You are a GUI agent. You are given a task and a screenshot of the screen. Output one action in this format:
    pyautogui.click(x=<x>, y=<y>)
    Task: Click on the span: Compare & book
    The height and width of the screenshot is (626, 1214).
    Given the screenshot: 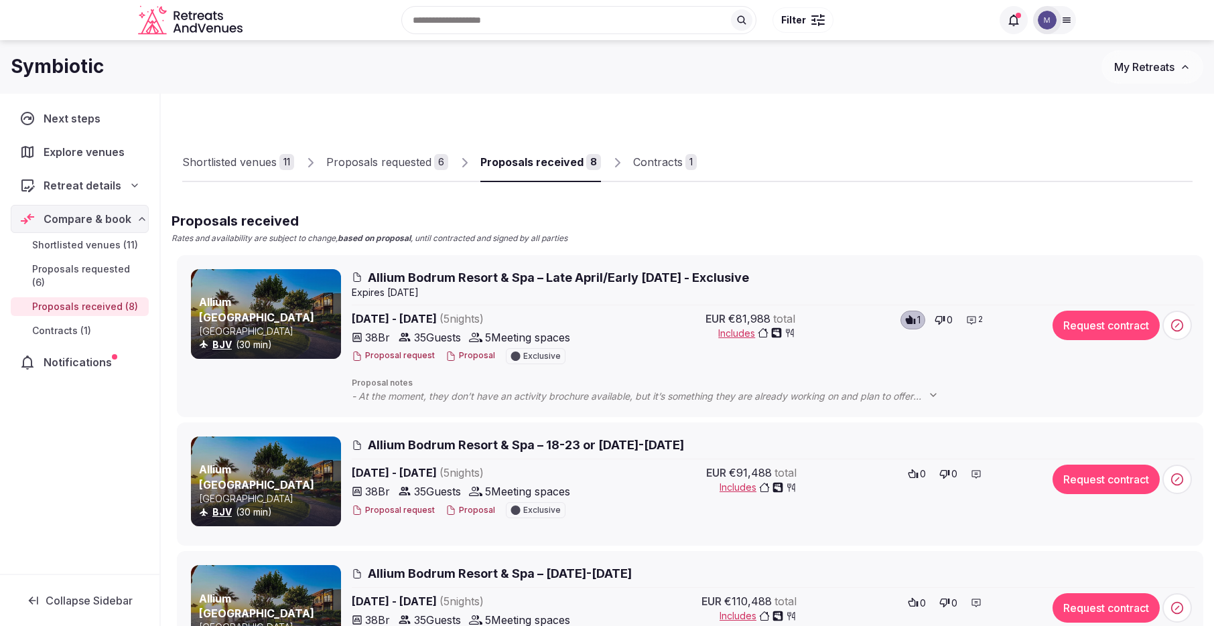 What is the action you would take?
    pyautogui.click(x=87, y=219)
    